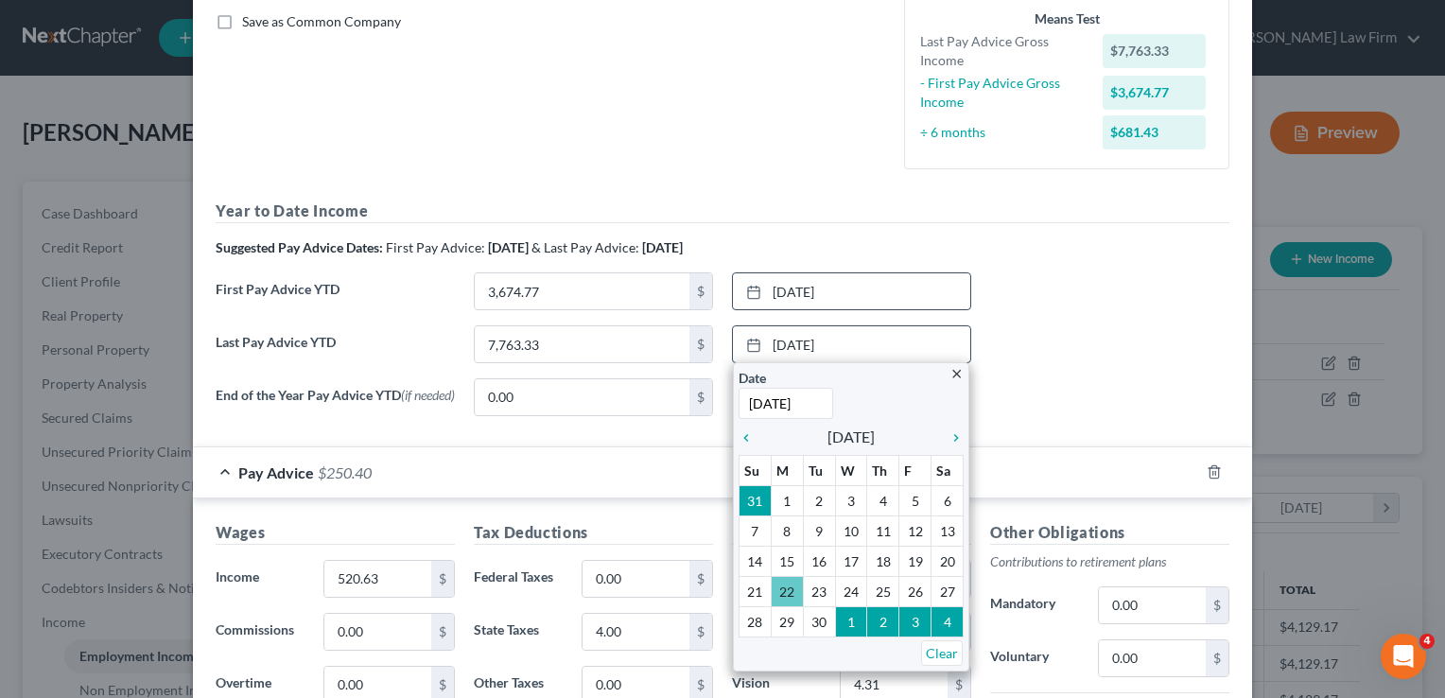  I want to click on td: 11, so click(883, 531).